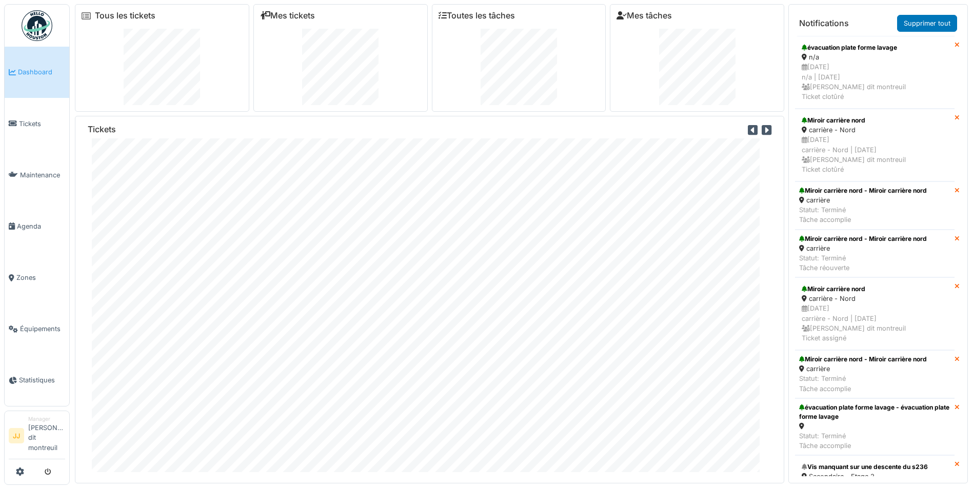 The image size is (973, 489). Describe the element at coordinates (874, 476) in the screenshot. I see `div: Secondaire - Etage 2` at that location.